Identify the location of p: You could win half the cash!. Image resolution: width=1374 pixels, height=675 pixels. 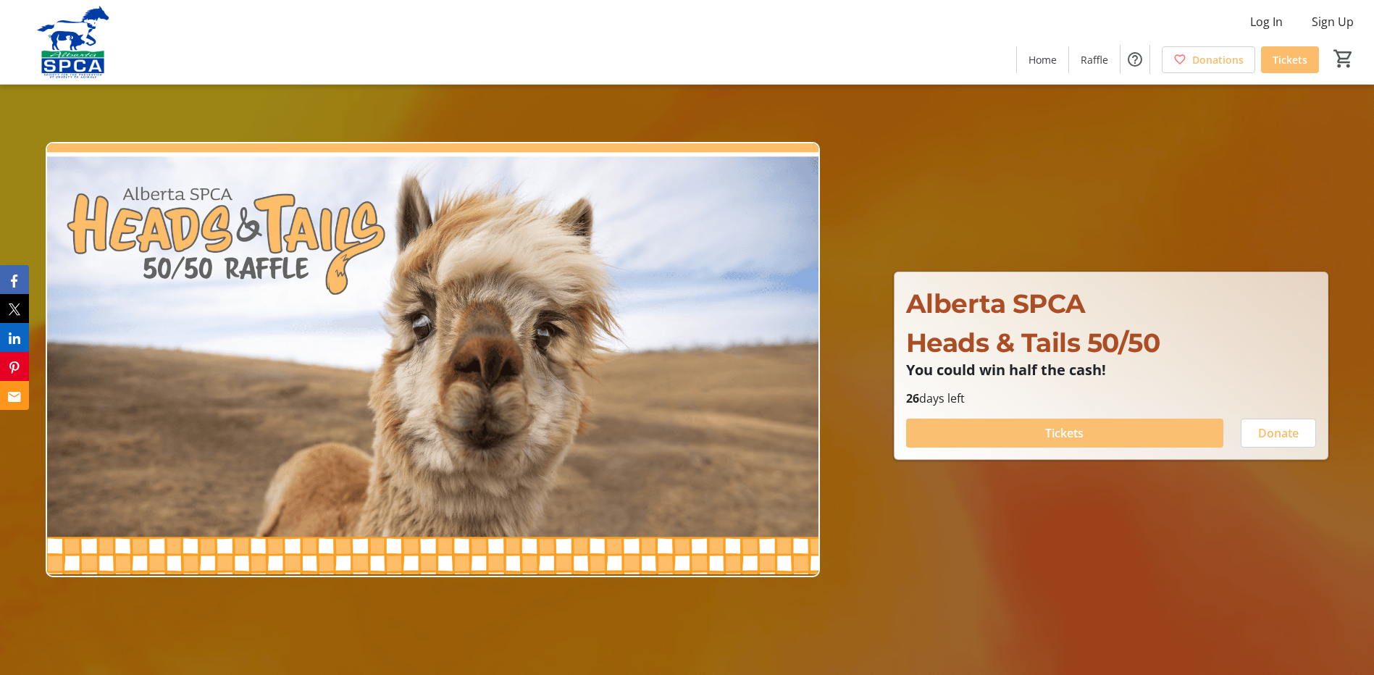
(1111, 370).